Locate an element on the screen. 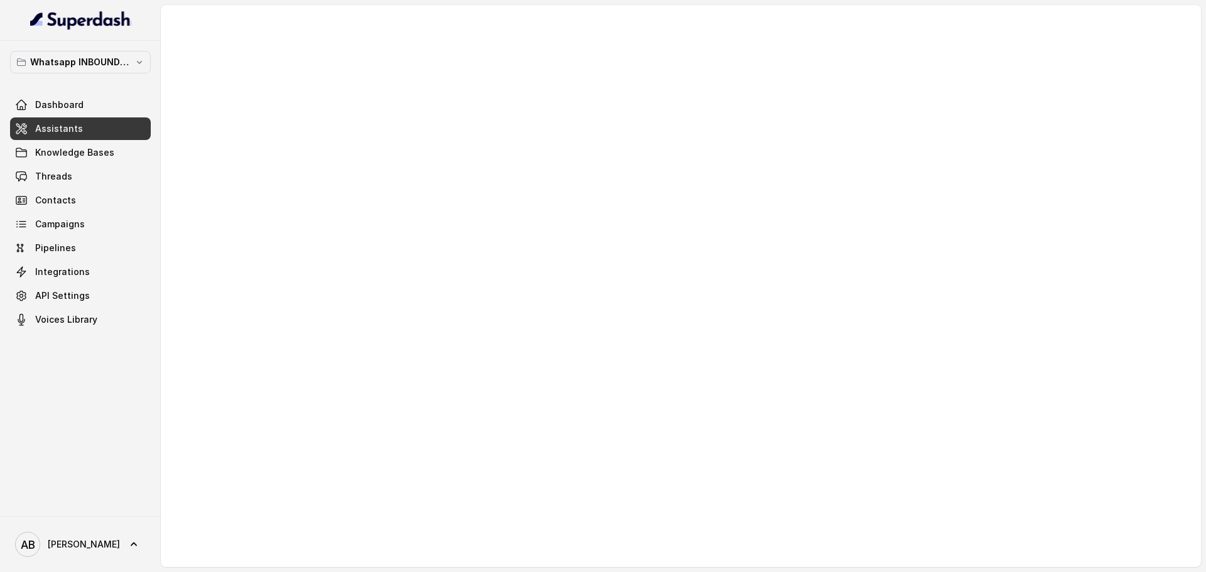  span: Knowledge Bases is located at coordinates (75, 153).